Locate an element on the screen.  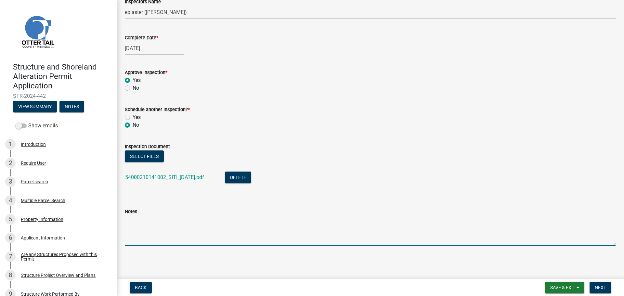
wm-modal-confirm: Delete Document is located at coordinates (238, 178).